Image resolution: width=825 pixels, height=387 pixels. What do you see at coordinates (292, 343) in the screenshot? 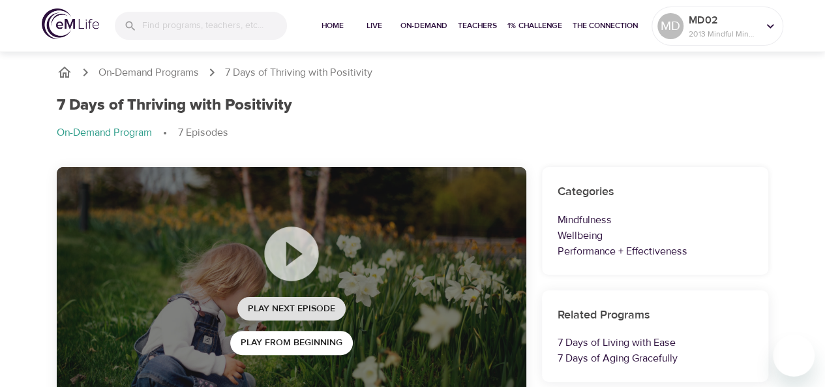
I see `button: Play from beginning` at bounding box center [292, 343].